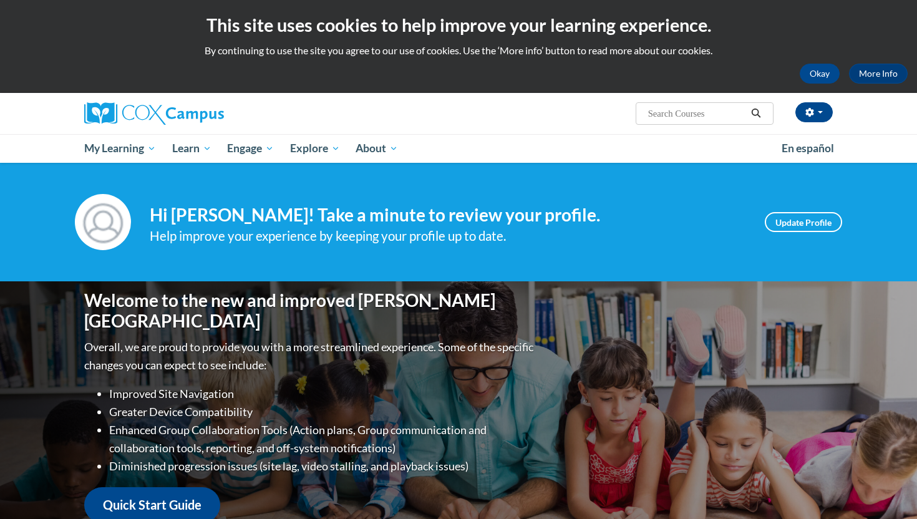 Image resolution: width=917 pixels, height=519 pixels. I want to click on div: Help improve your experience by keeping your profile up to date., so click(448, 236).